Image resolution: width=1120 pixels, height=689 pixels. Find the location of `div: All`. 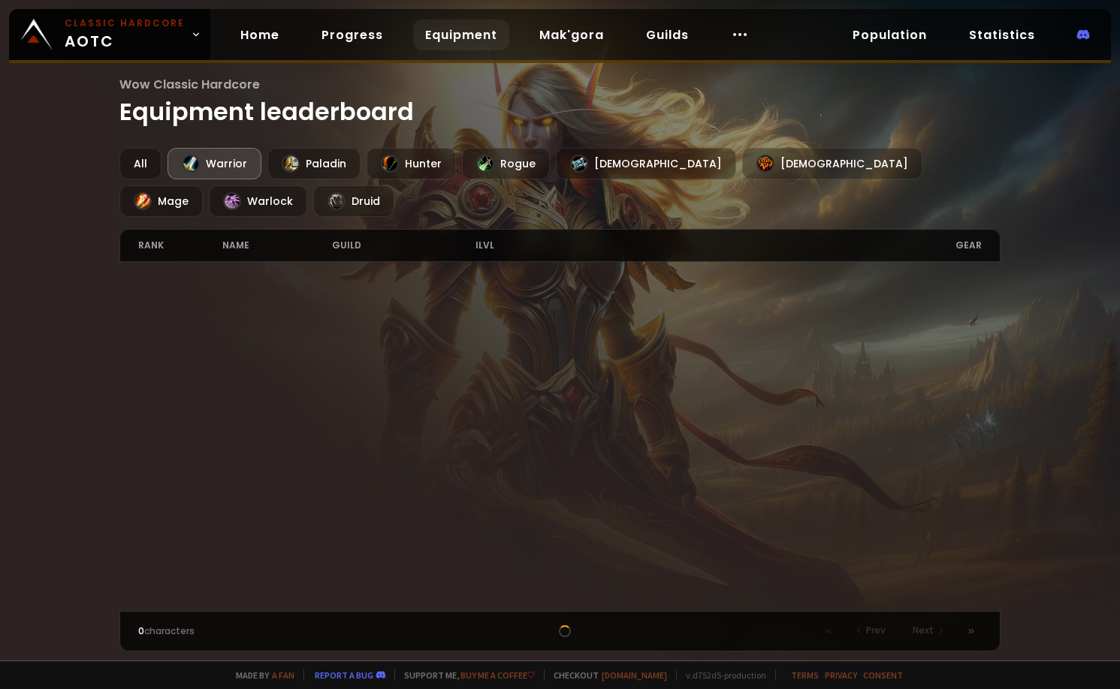

div: All is located at coordinates (140, 164).